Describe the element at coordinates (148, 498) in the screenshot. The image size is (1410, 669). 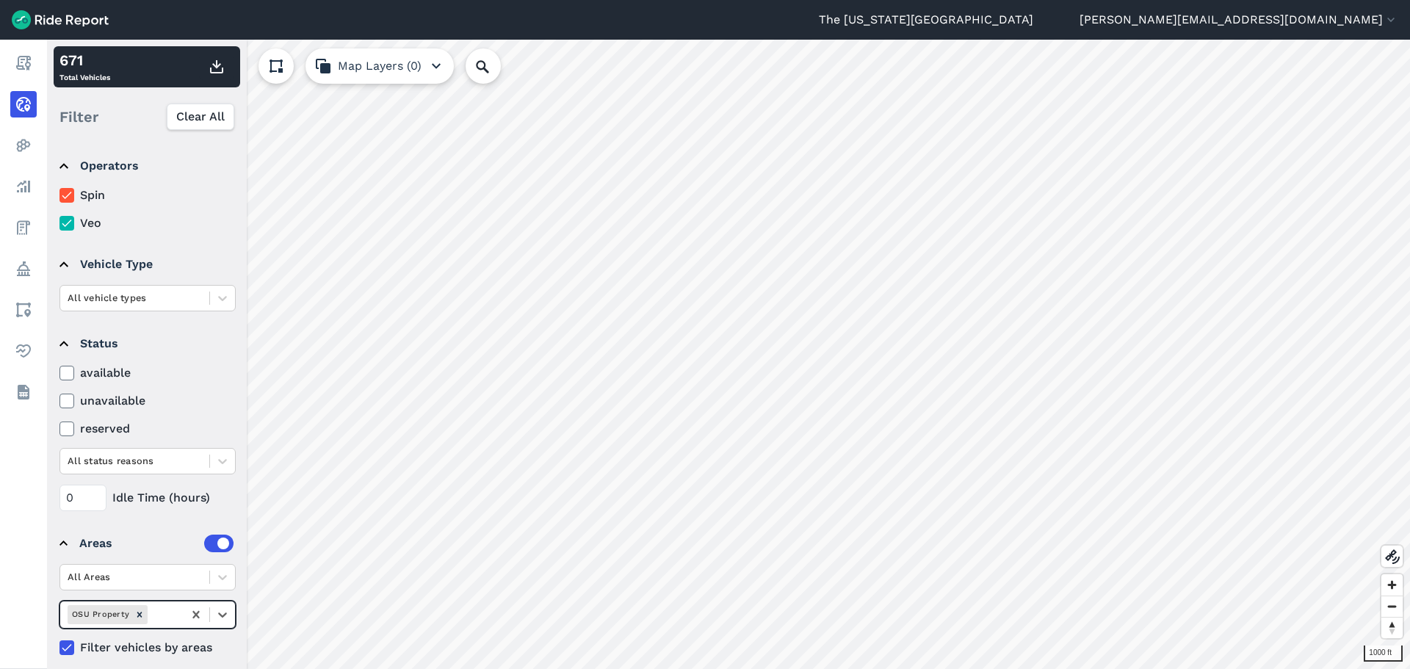
I see `div: Idle Time (hours)` at that location.